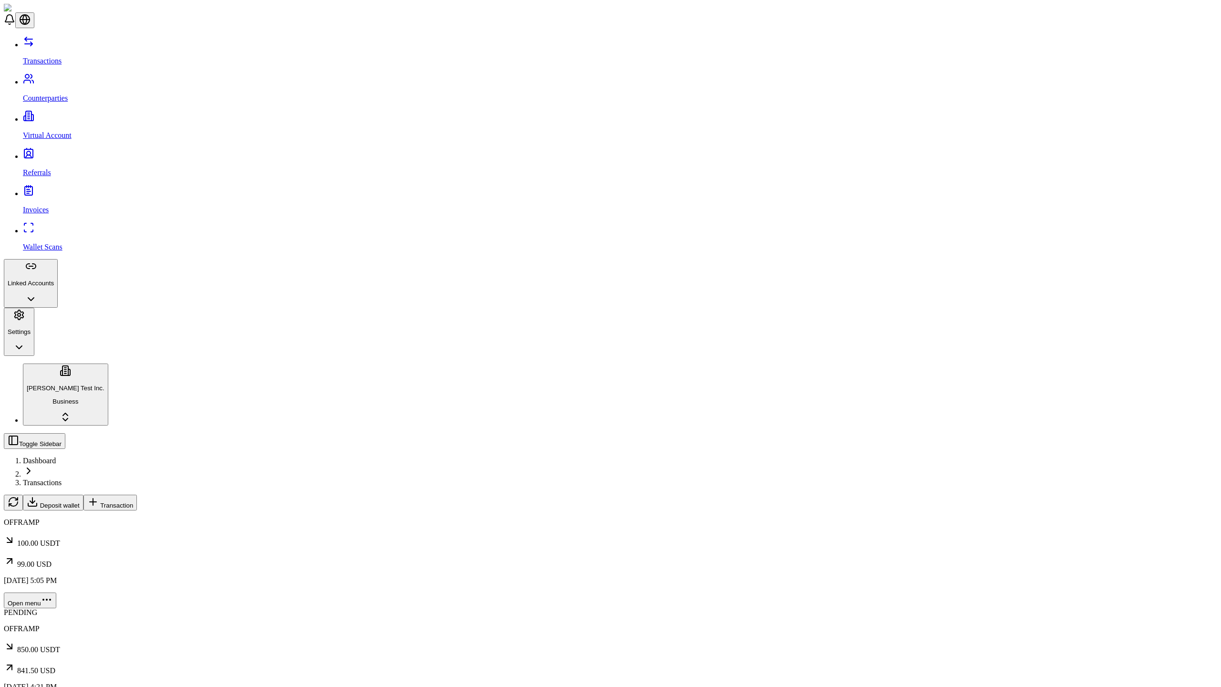 This screenshot has width=1221, height=687. Describe the element at coordinates (31, 283) in the screenshot. I see `p: Linked Accounts` at that location.